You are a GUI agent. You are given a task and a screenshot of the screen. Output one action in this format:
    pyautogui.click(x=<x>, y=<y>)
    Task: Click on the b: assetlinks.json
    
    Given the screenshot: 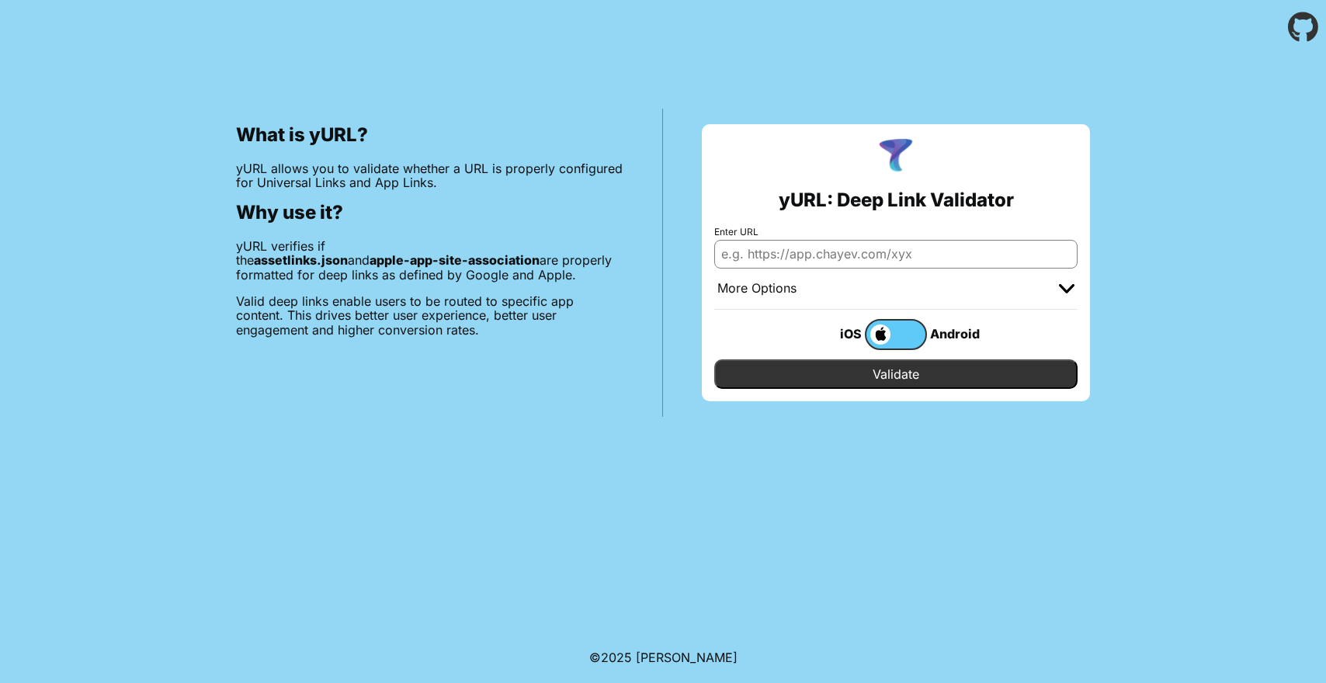 What is the action you would take?
    pyautogui.click(x=300, y=260)
    